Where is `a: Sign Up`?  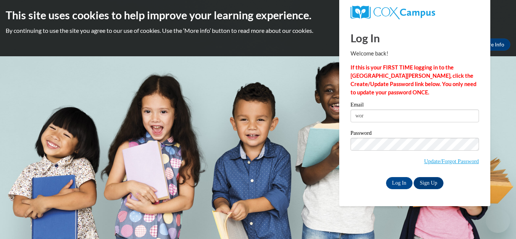 a: Sign Up is located at coordinates (428, 183).